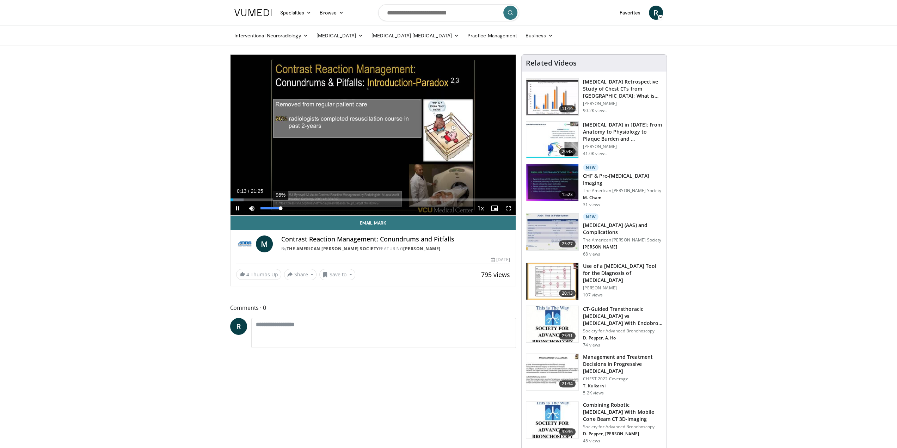  I want to click on p: 5.2K views, so click(593, 393).